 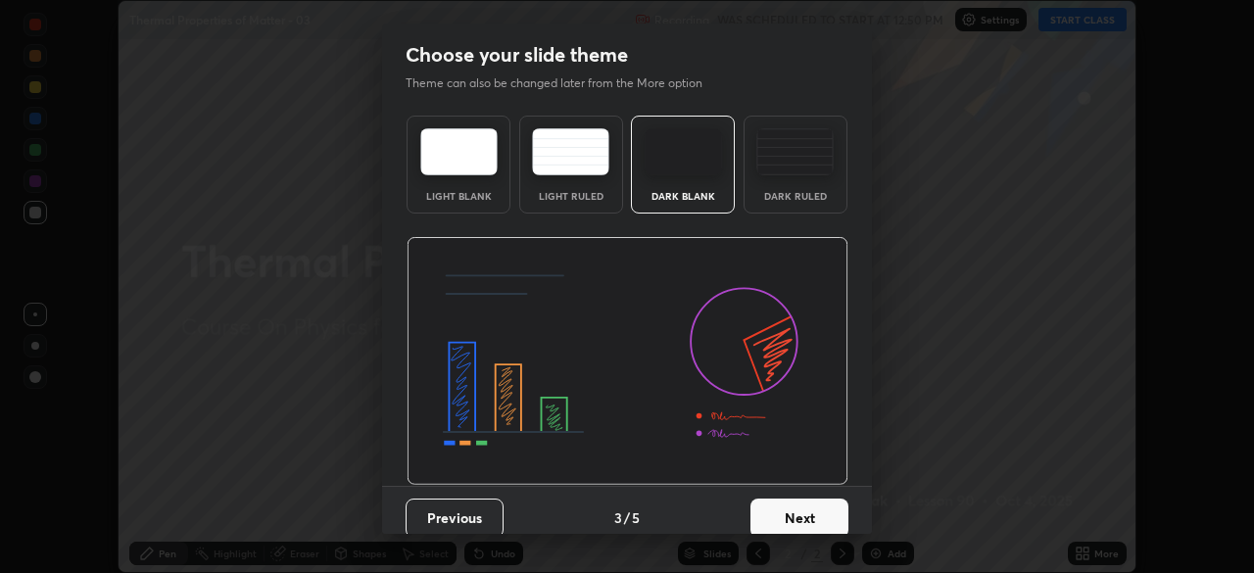 What do you see at coordinates (683, 152) in the screenshot?
I see `img: darkTheme.f0cc69e5.svg` at bounding box center [683, 152].